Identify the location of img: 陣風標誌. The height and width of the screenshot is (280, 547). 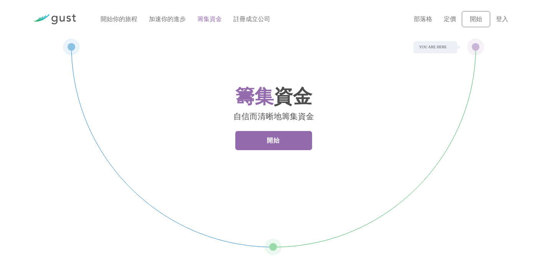
(54, 19).